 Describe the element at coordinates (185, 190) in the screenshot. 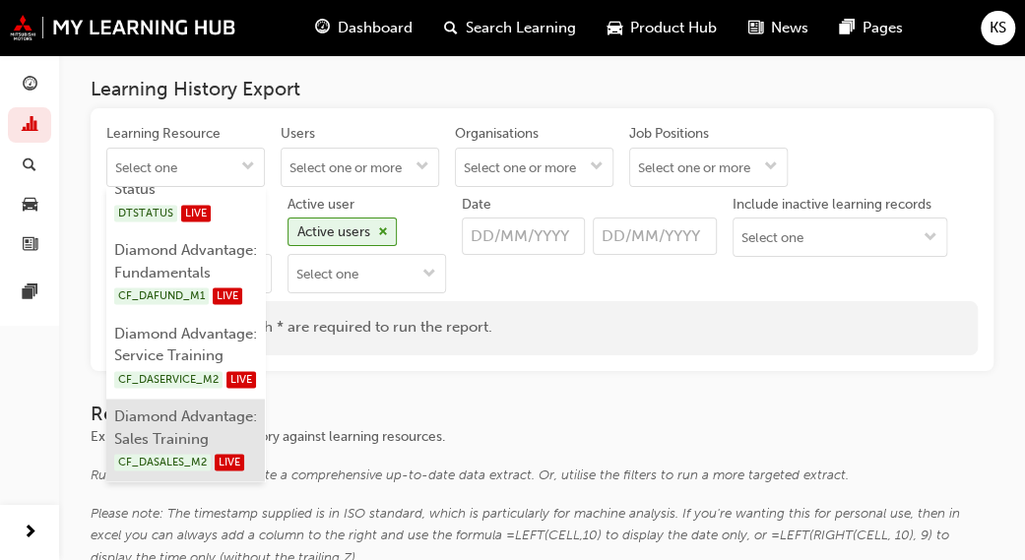

I see `li: Diamond Technician Status` at that location.